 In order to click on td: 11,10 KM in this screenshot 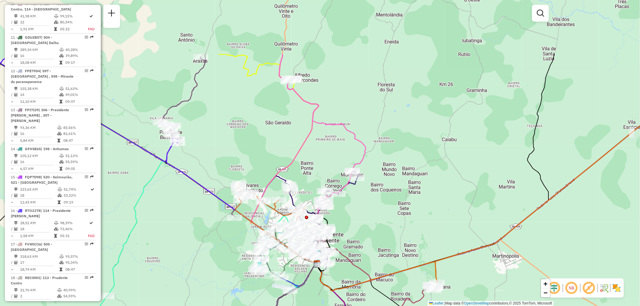, I will do `click(39, 102)`.